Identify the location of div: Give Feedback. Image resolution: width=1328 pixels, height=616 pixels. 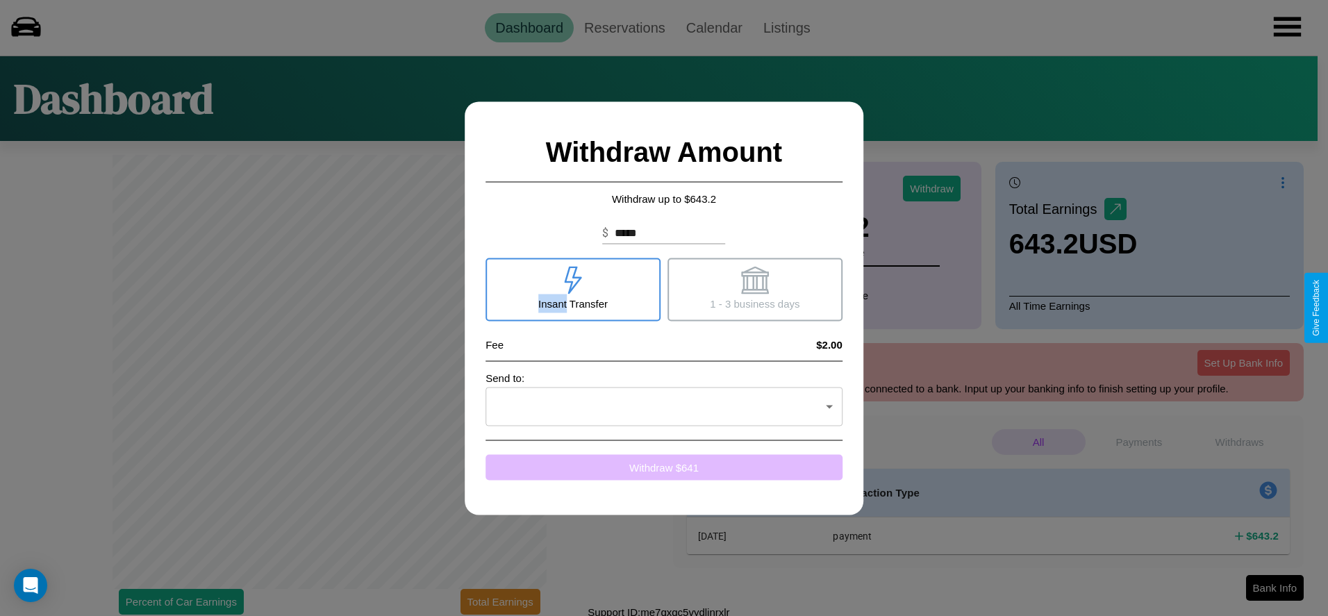
(1316, 308).